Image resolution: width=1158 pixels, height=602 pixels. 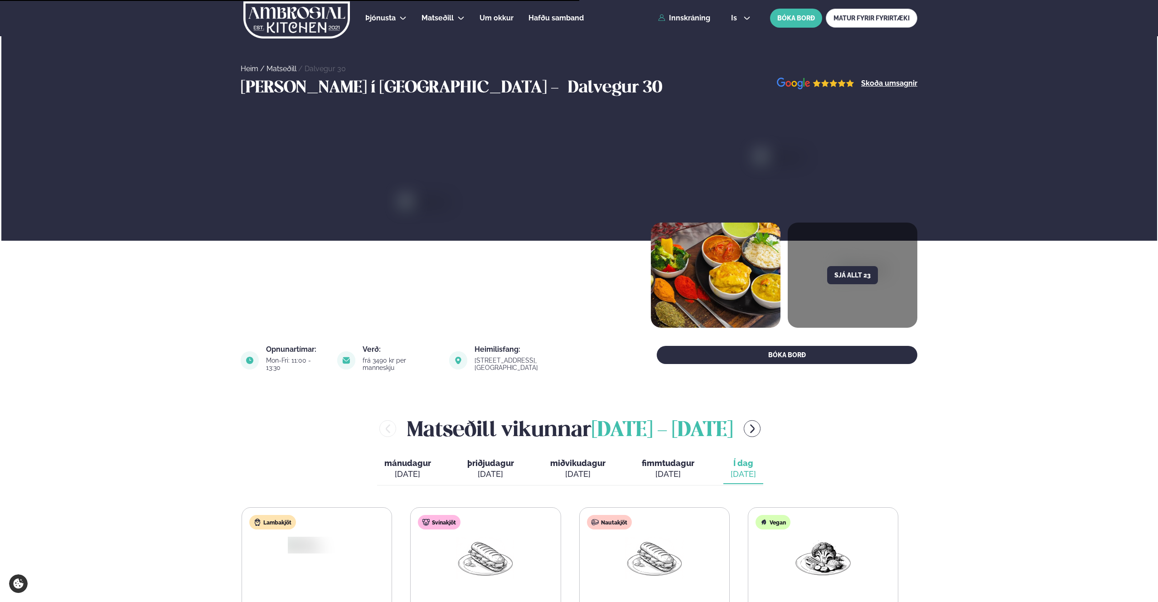 I want to click on h2: Matseðill vikunnar, so click(x=570, y=428).